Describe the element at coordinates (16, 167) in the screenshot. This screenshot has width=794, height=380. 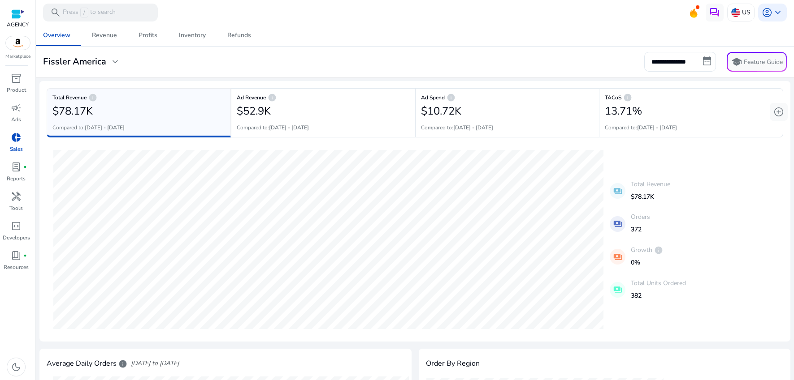
I see `span: lab_profile` at that location.